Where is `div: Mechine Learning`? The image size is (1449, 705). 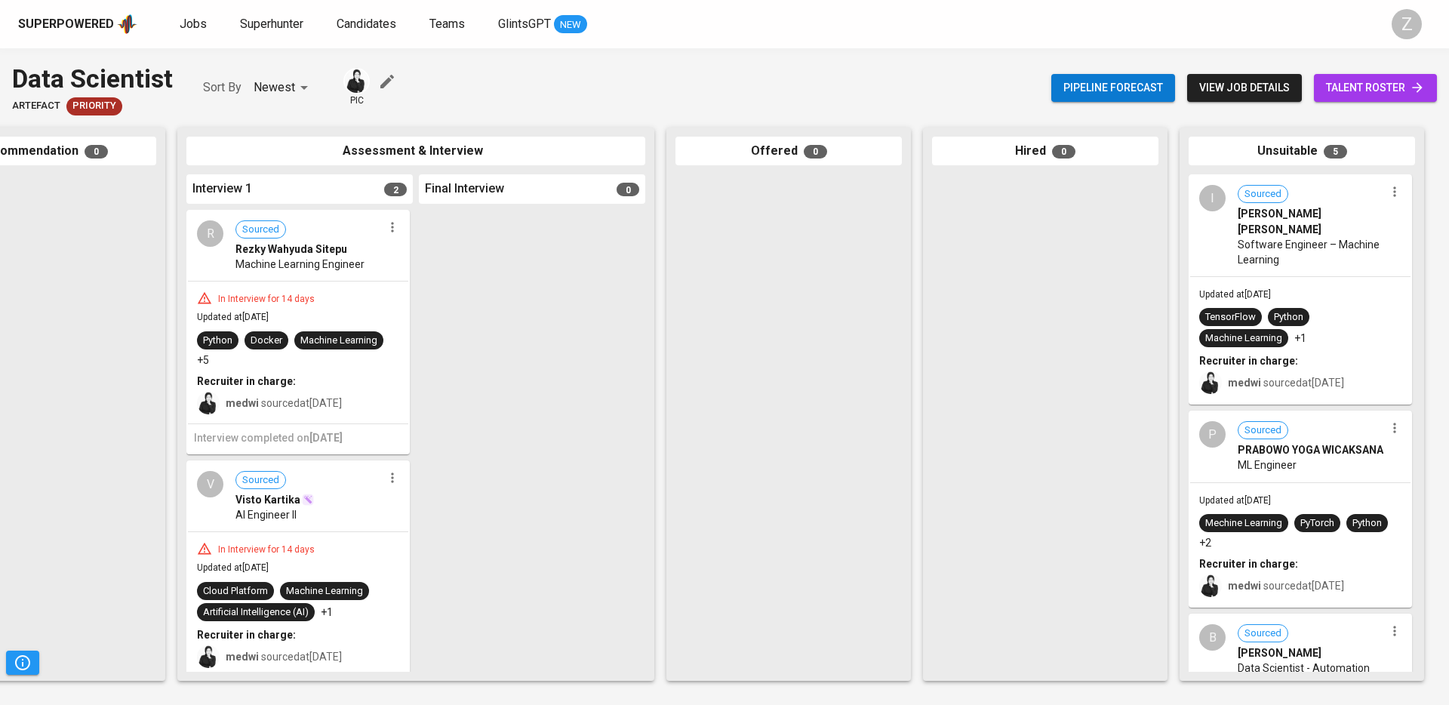 div: Mechine Learning is located at coordinates (1244, 523).